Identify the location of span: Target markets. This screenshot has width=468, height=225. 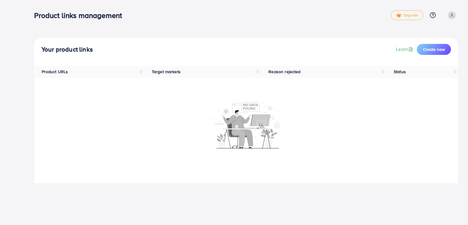
(166, 72).